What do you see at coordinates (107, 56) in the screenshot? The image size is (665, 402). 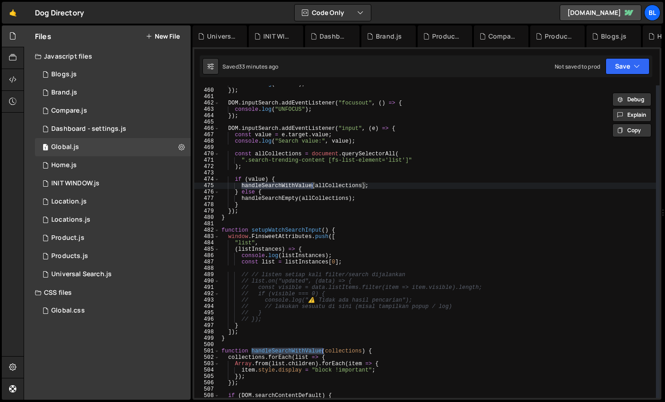 I see `div: Javascript files` at bounding box center [107, 56].